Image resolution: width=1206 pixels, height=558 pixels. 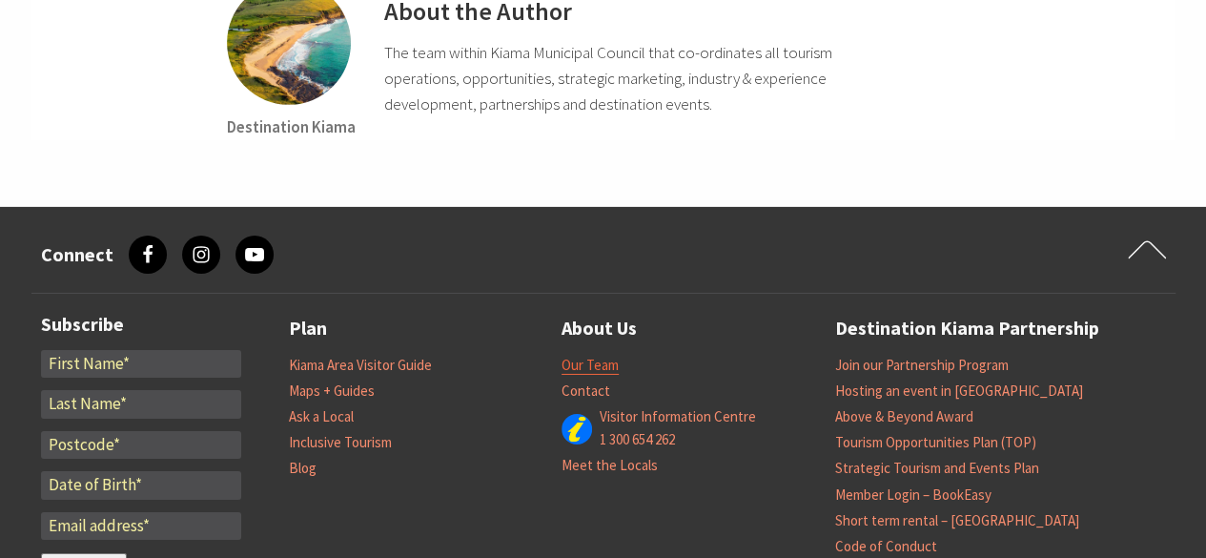 What do you see at coordinates (609, 465) in the screenshot?
I see `a: Meet the Locals` at bounding box center [609, 465].